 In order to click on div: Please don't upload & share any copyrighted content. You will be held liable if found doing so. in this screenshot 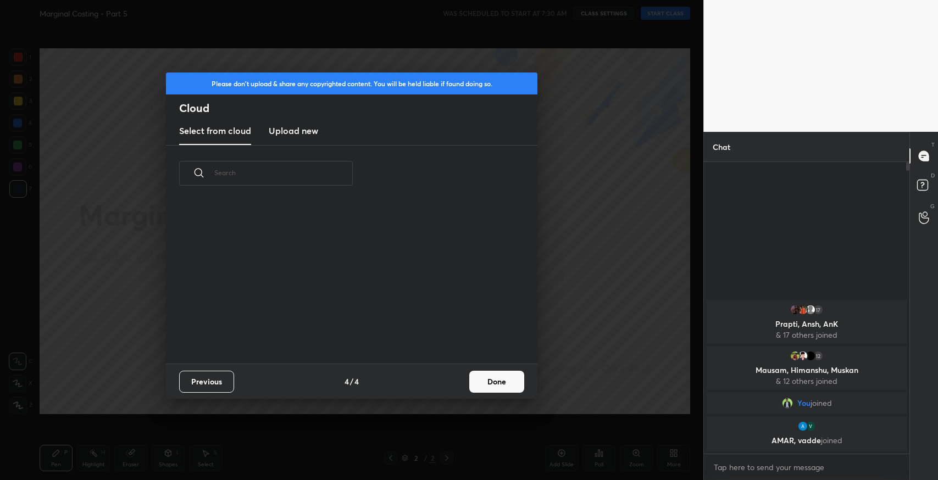, I will do `click(352, 84)`.